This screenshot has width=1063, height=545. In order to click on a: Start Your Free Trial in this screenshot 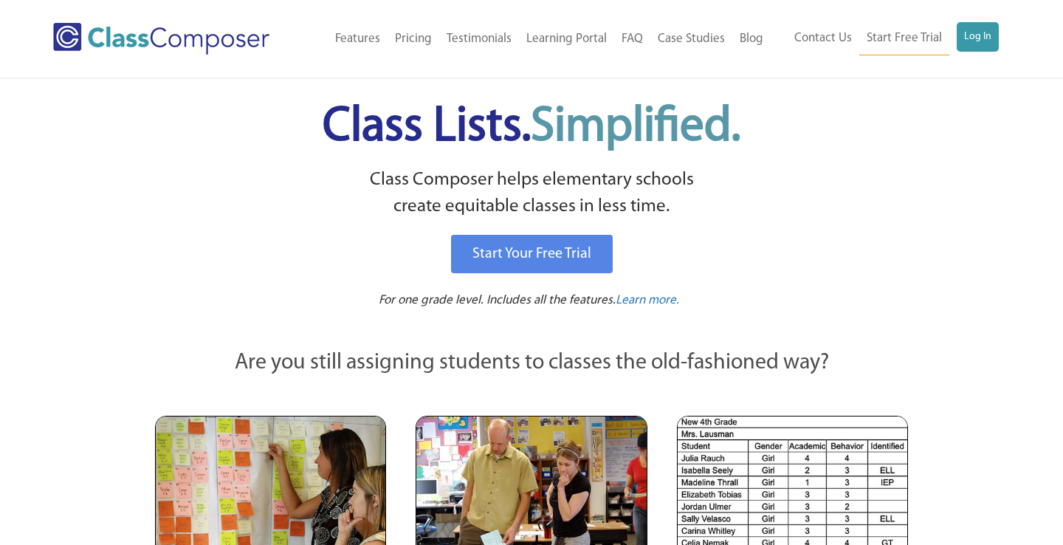, I will do `click(532, 254)`.